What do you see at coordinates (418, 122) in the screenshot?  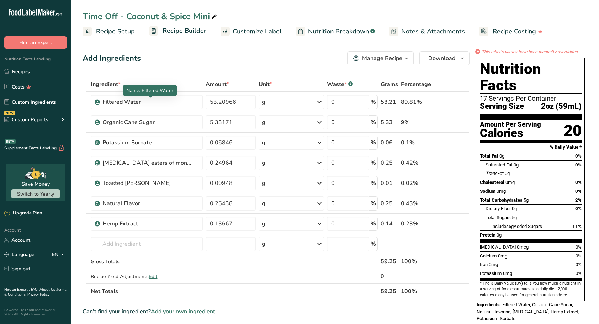 I see `div: 9%` at bounding box center [418, 122].